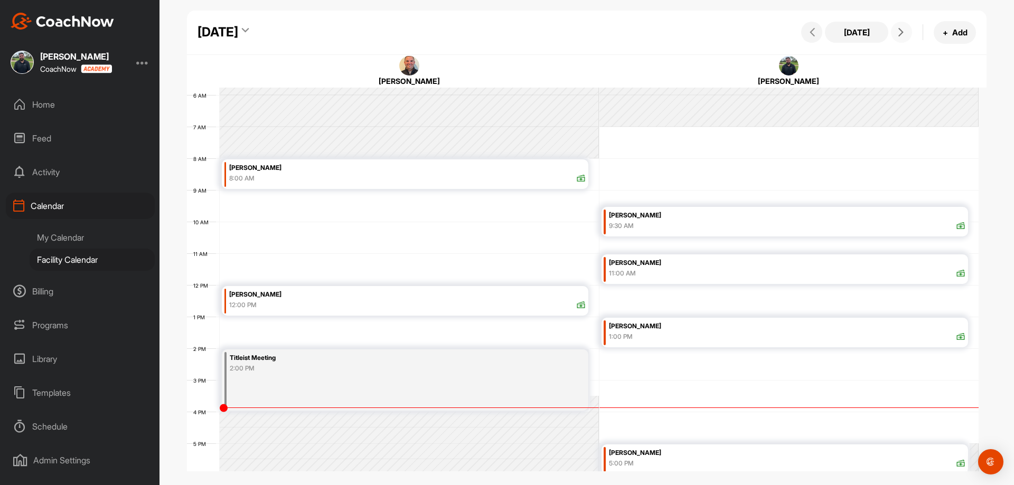 The width and height of the screenshot is (1014, 485). Describe the element at coordinates (202, 254) in the screenshot. I see `div: 11 AM` at that location.